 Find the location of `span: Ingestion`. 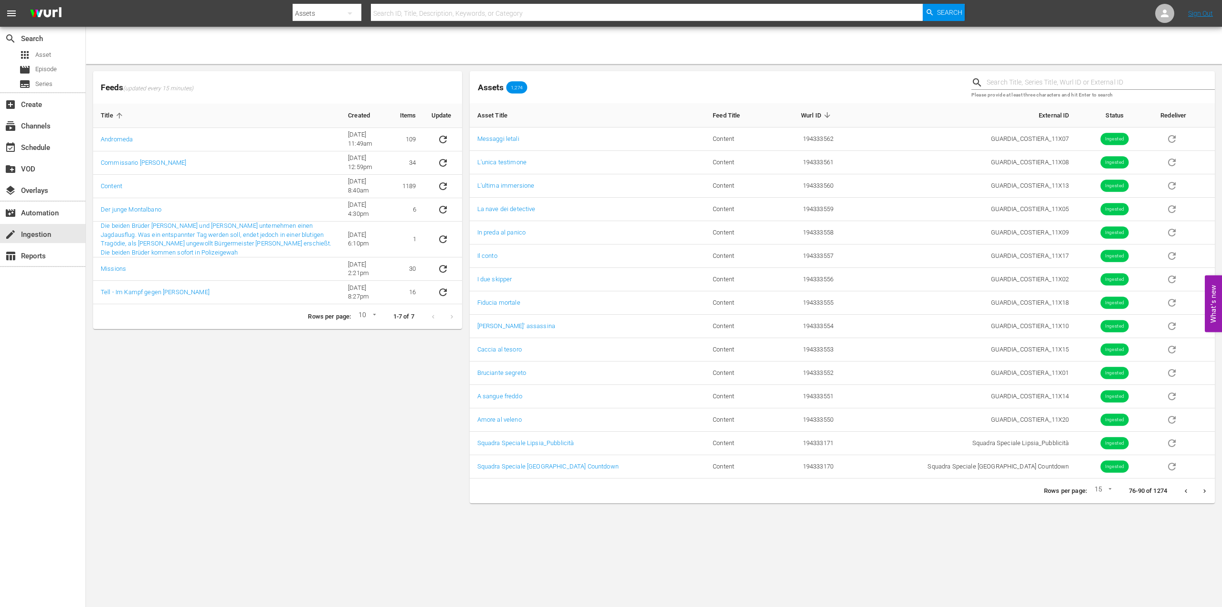

span: Ingestion is located at coordinates (11, 234).